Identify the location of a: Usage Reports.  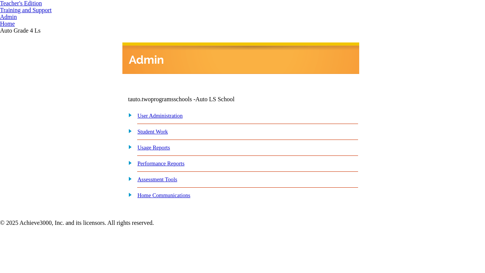
(154, 147).